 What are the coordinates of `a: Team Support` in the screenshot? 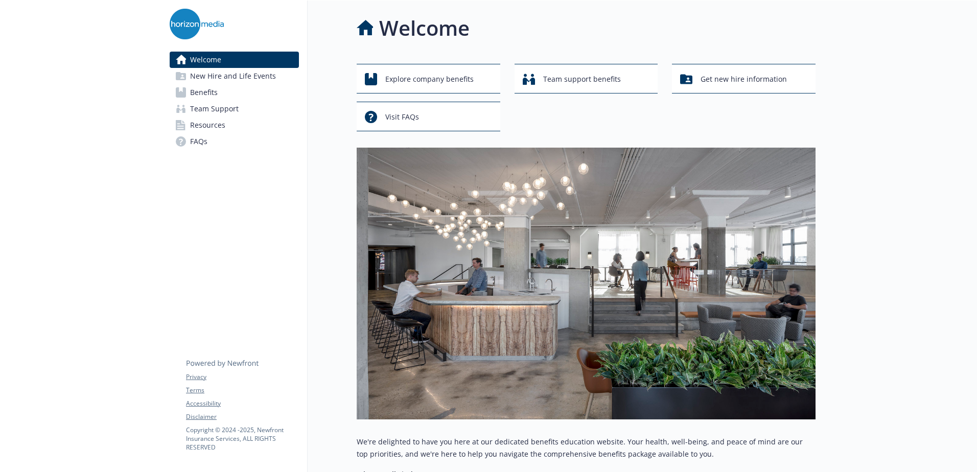 It's located at (234, 109).